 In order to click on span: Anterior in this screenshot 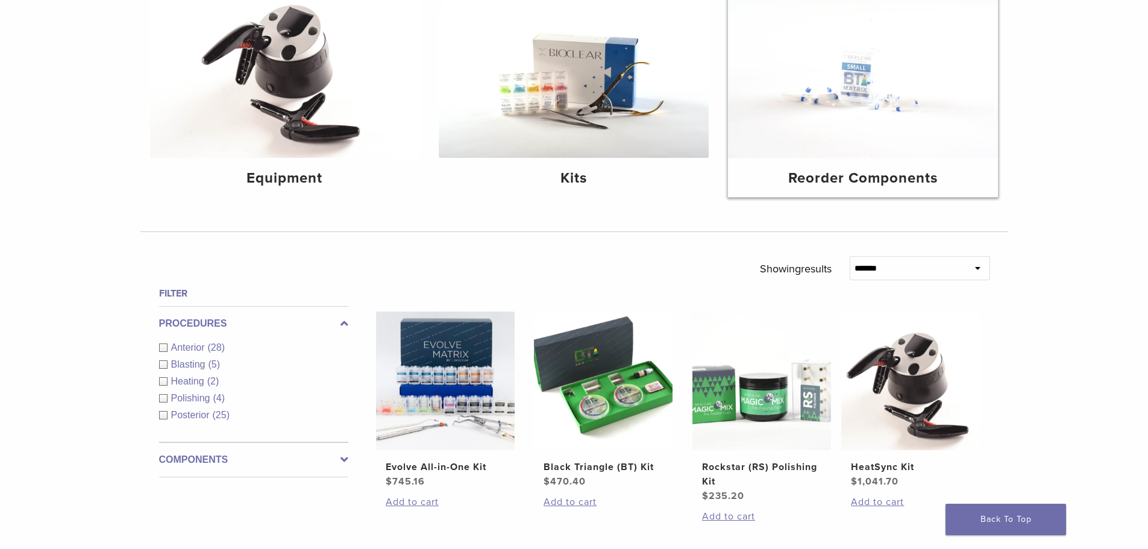, I will do `click(189, 347)`.